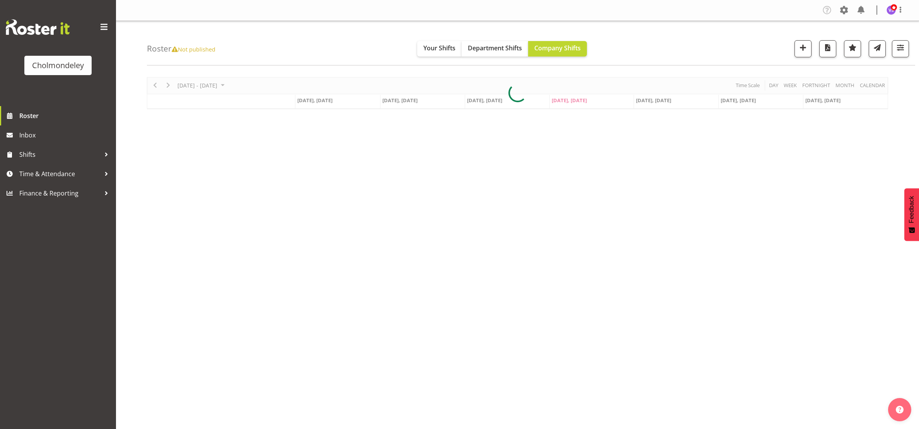 Image resolution: width=919 pixels, height=429 pixels. Describe the element at coordinates (900, 409) in the screenshot. I see `img: help-xxl-2.png` at that location.